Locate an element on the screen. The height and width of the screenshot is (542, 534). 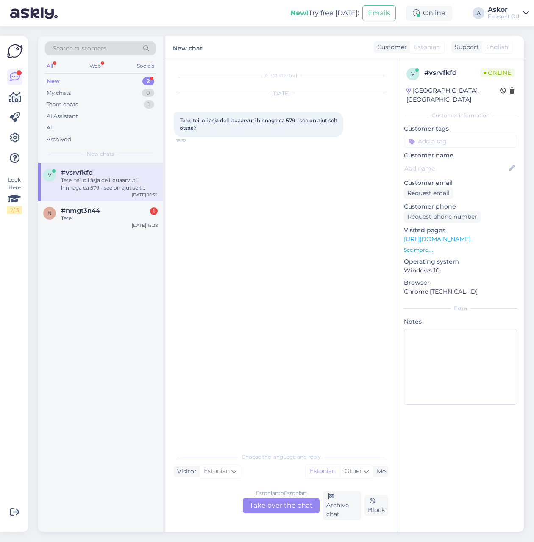
div: 0 is located at coordinates (148, 93).